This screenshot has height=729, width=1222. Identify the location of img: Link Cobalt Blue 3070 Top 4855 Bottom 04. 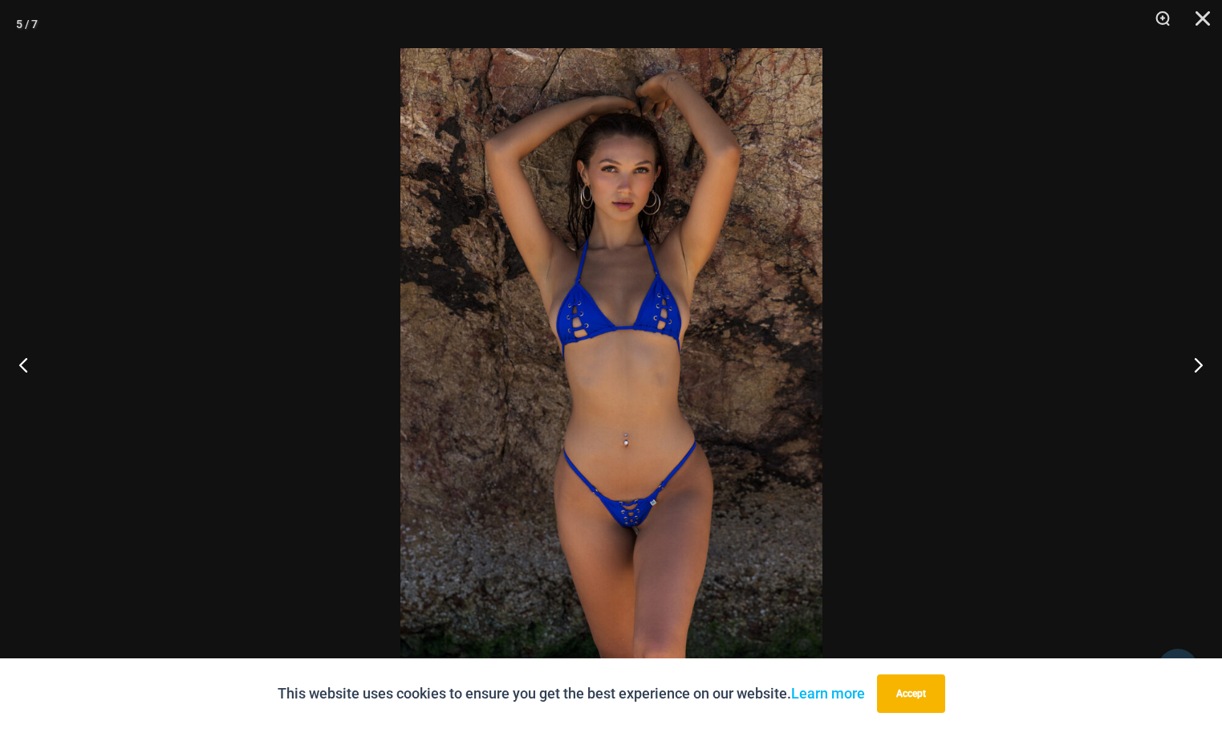
(612, 364).